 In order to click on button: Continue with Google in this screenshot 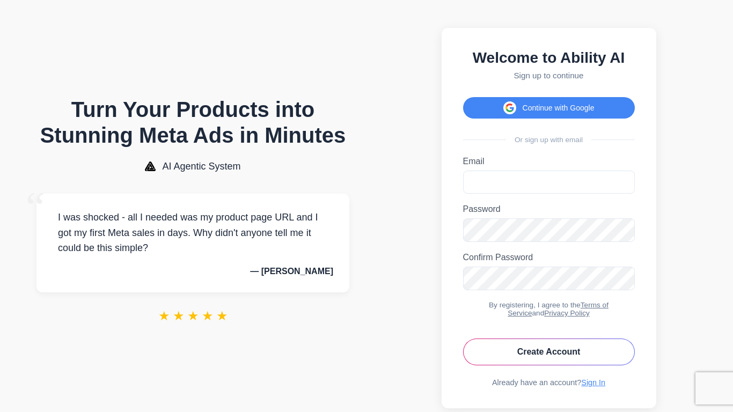, I will do `click(549, 108)`.